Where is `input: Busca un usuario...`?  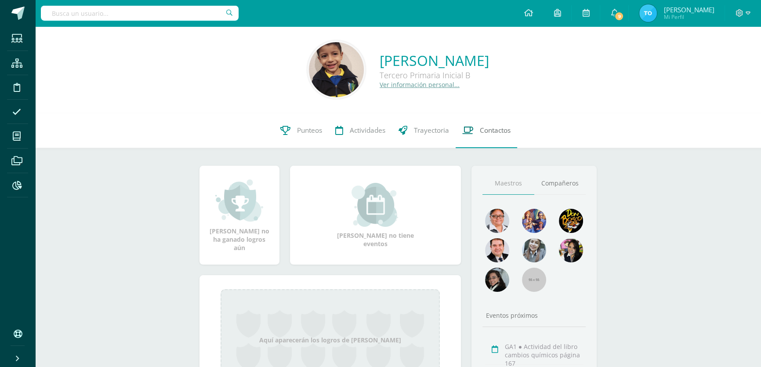
input: Busca un usuario... is located at coordinates (140, 13).